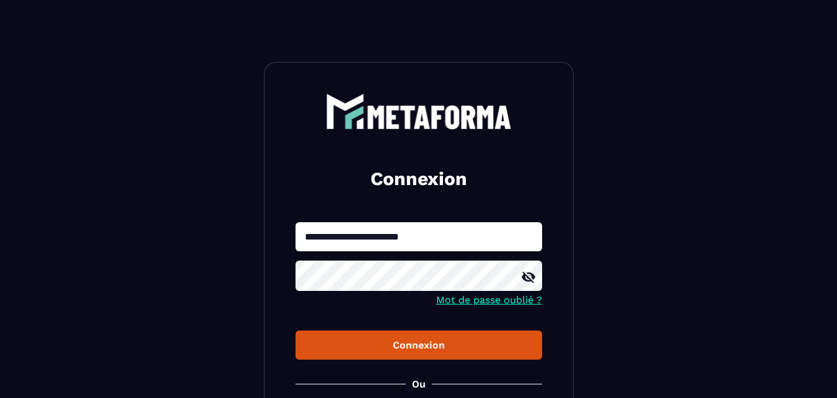 This screenshot has height=398, width=837. Describe the element at coordinates (419, 384) in the screenshot. I see `p: Ou` at that location.